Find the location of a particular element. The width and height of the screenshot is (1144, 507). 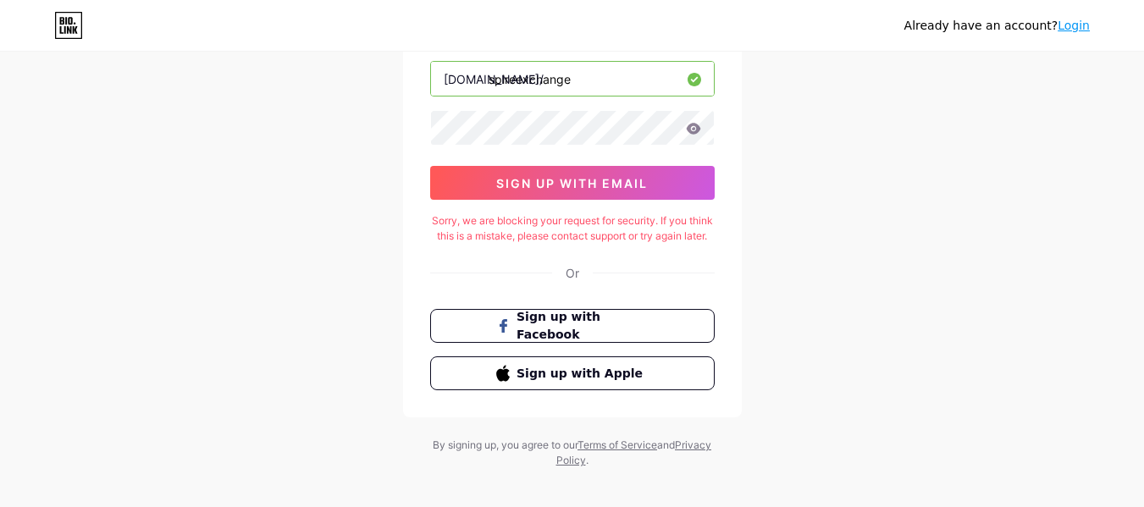

span: sign up with email is located at coordinates (572, 183).